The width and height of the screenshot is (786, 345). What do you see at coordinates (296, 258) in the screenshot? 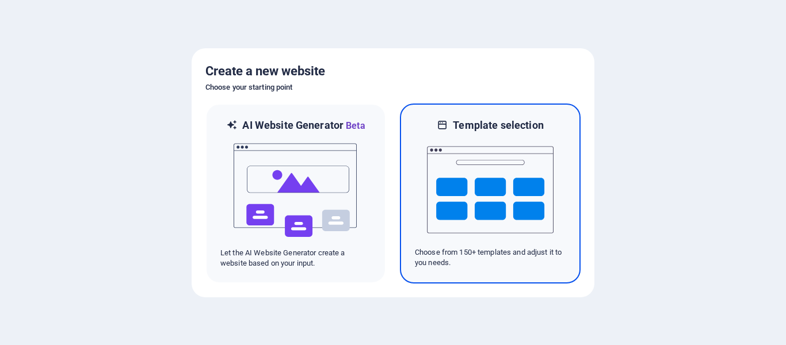
I see `p: Let the AI Website Generator create a website based on your input.` at bounding box center [296, 258].